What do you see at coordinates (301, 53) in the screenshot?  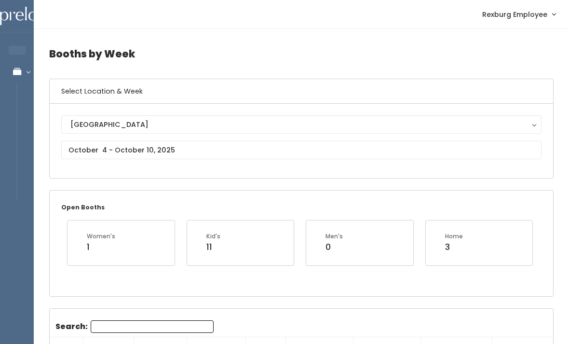 I see `h4: Booths by Week` at bounding box center [301, 53].